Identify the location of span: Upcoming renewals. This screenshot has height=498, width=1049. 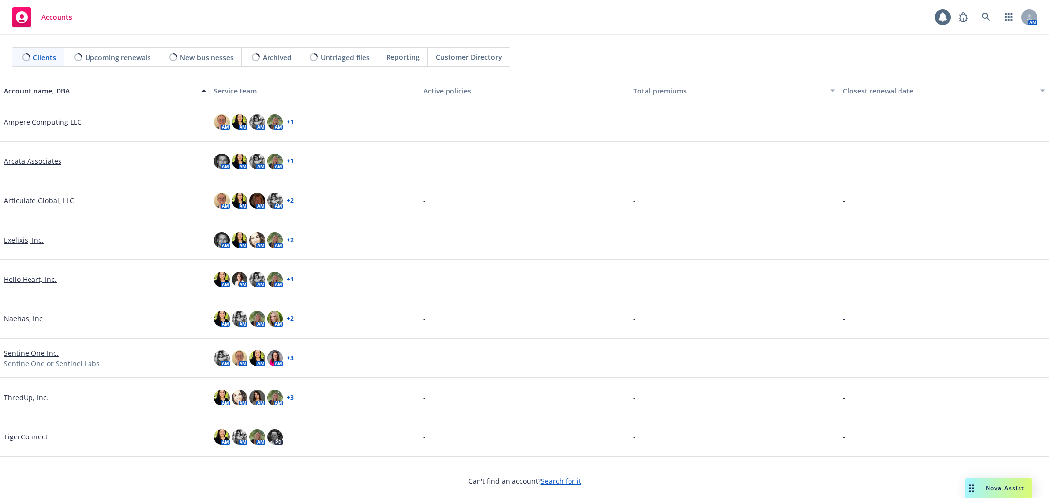
(118, 57).